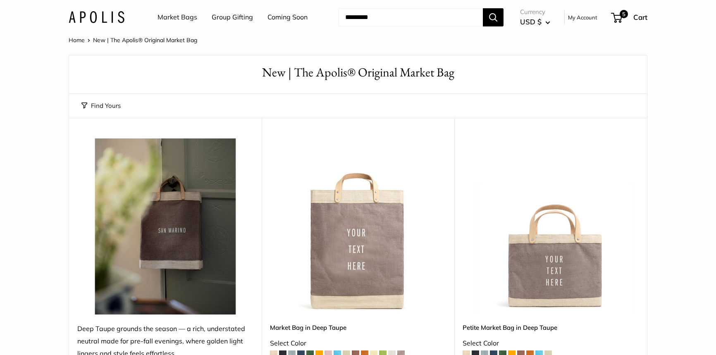  I want to click on span: Cart, so click(640, 17).